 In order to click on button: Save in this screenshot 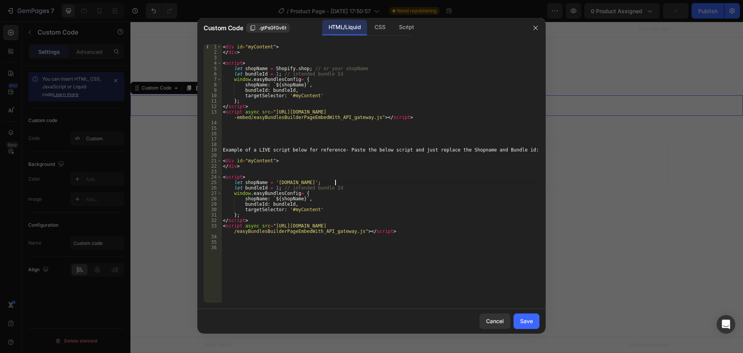, I will do `click(527, 321)`.